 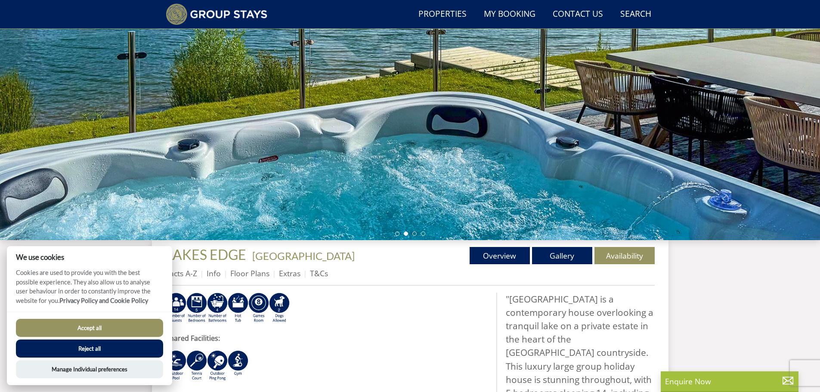 I want to click on button: Manage Individual preferences, so click(x=90, y=369).